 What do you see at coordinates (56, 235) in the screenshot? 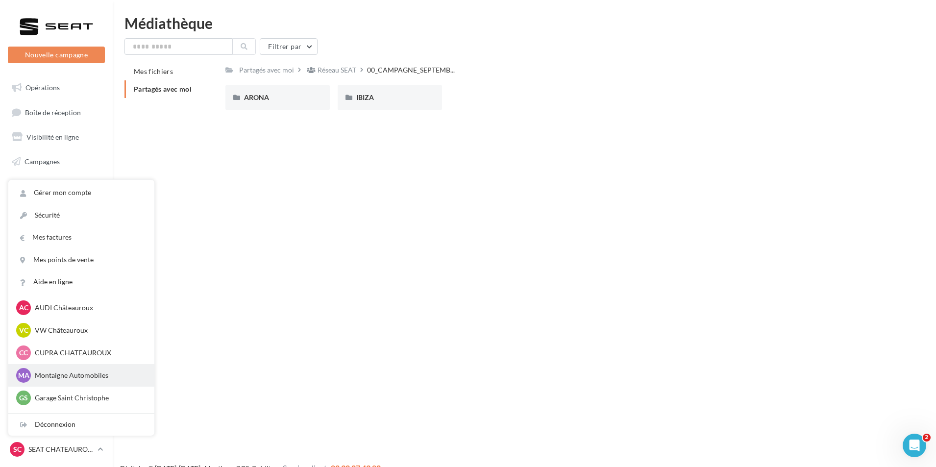
I see `a: Calendrier` at bounding box center [56, 235].